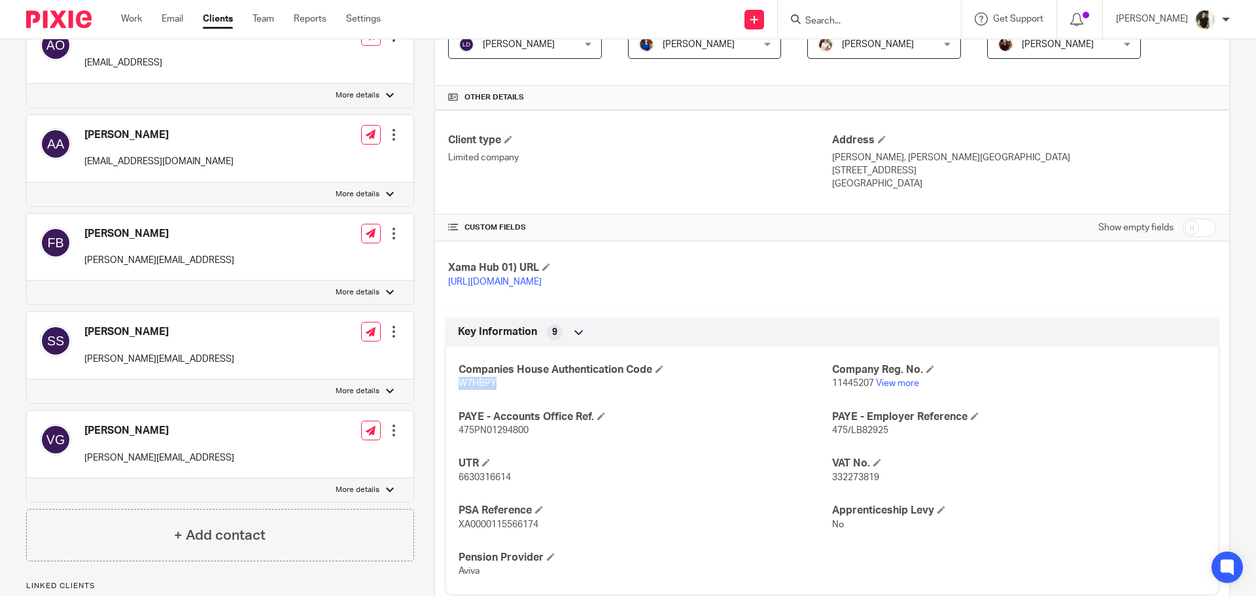  I want to click on a: Work, so click(132, 19).